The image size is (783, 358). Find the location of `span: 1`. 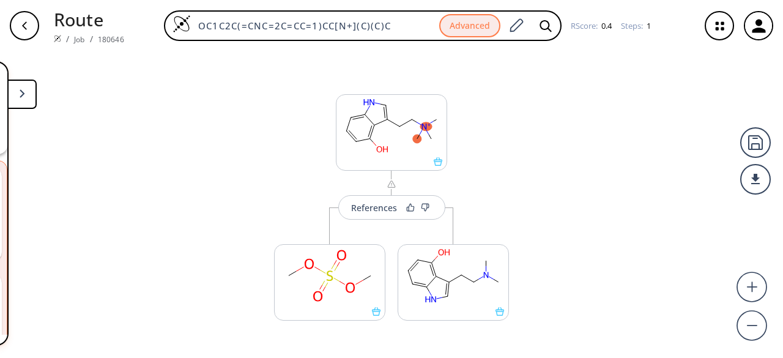

span: 1 is located at coordinates (648, 26).